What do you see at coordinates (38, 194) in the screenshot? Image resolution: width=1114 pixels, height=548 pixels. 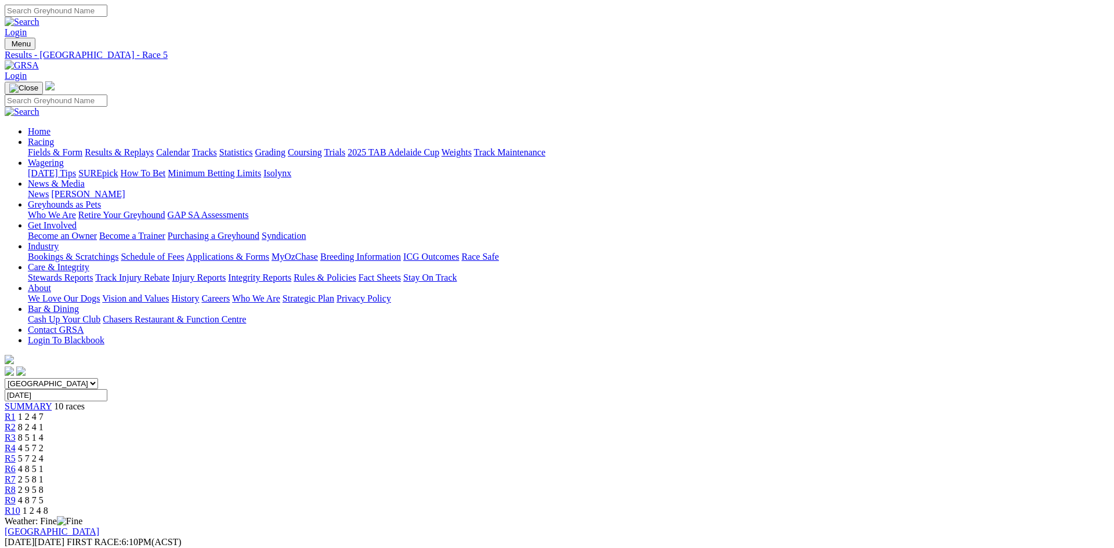 I see `a: News` at bounding box center [38, 194].